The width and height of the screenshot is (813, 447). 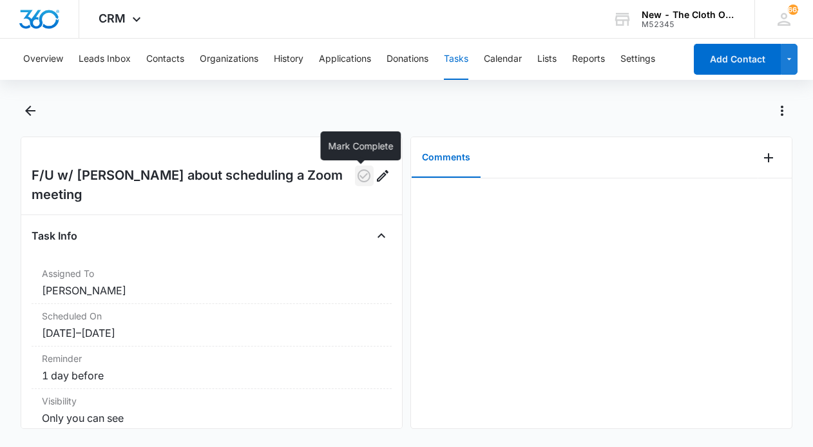 What do you see at coordinates (30, 111) in the screenshot?
I see `button: Back` at bounding box center [30, 111].